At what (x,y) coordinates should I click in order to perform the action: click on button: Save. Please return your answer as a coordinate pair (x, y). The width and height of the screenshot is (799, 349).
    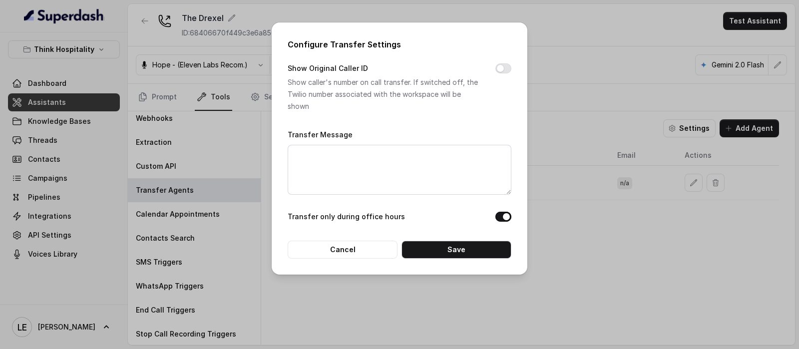
    Looking at the image, I should click on (456, 250).